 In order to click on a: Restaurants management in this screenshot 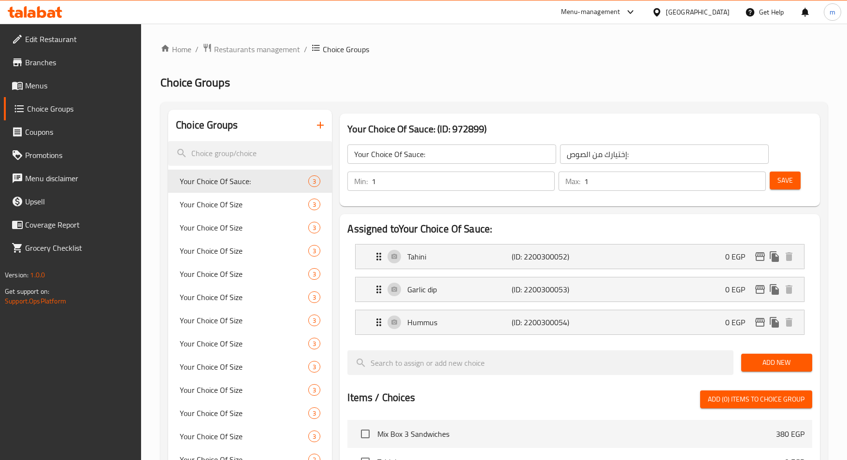, I will do `click(251, 49)`.